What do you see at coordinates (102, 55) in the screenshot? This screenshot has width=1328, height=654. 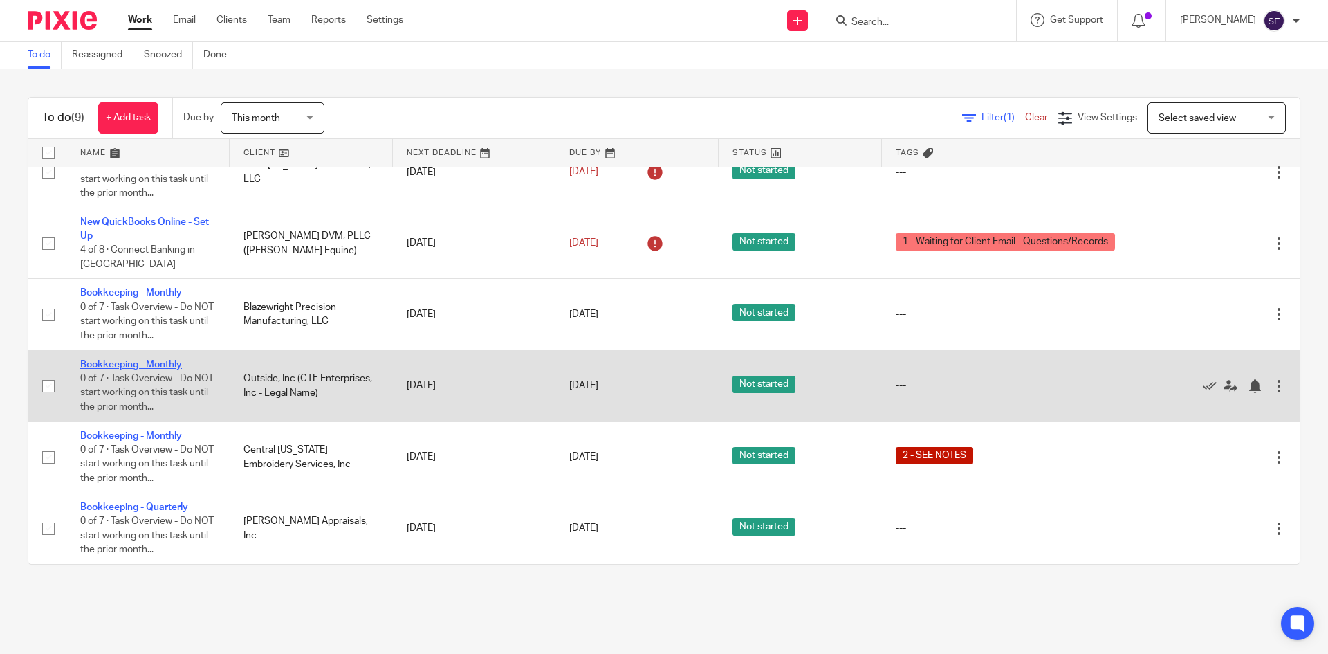 I see `a: Reassigned` at bounding box center [102, 55].